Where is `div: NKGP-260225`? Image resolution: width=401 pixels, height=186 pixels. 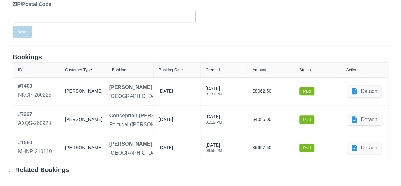 div: NKGP-260225 is located at coordinates (35, 95).